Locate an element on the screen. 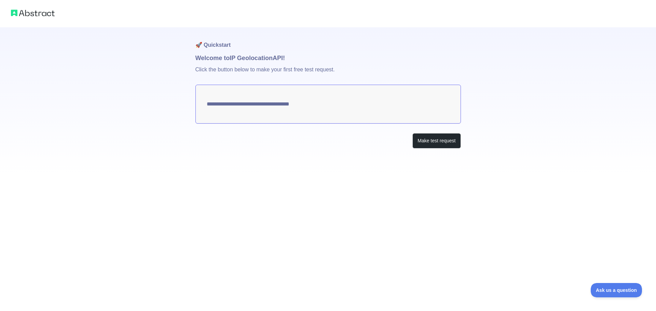  p: Click the button below to make your first free test request. is located at coordinates (328, 74).